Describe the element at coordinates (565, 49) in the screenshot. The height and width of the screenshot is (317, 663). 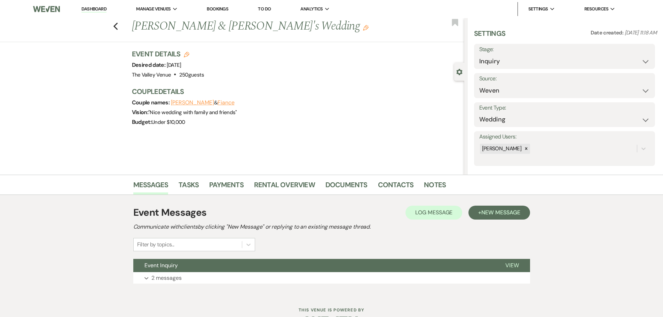
I see `label: Stage:` at that location.